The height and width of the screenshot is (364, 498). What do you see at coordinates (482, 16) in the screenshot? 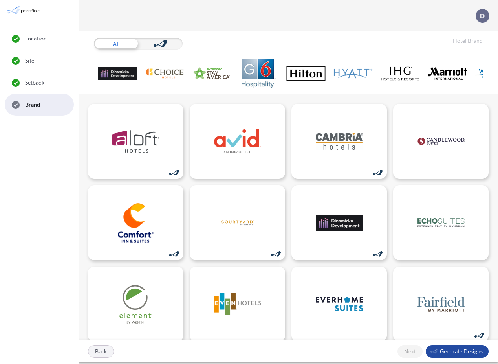
I see `p: D` at bounding box center [482, 16].